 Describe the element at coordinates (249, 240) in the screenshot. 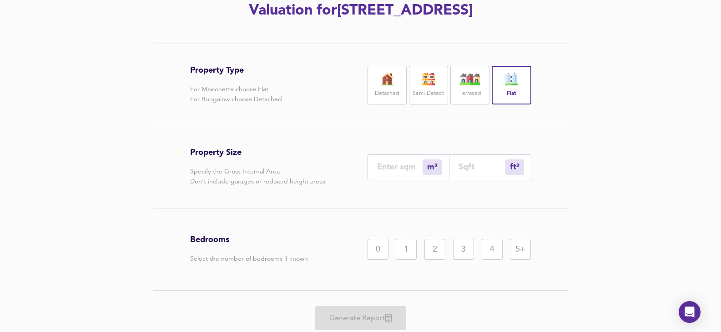

I see `h3: Bedrooms` at that location.